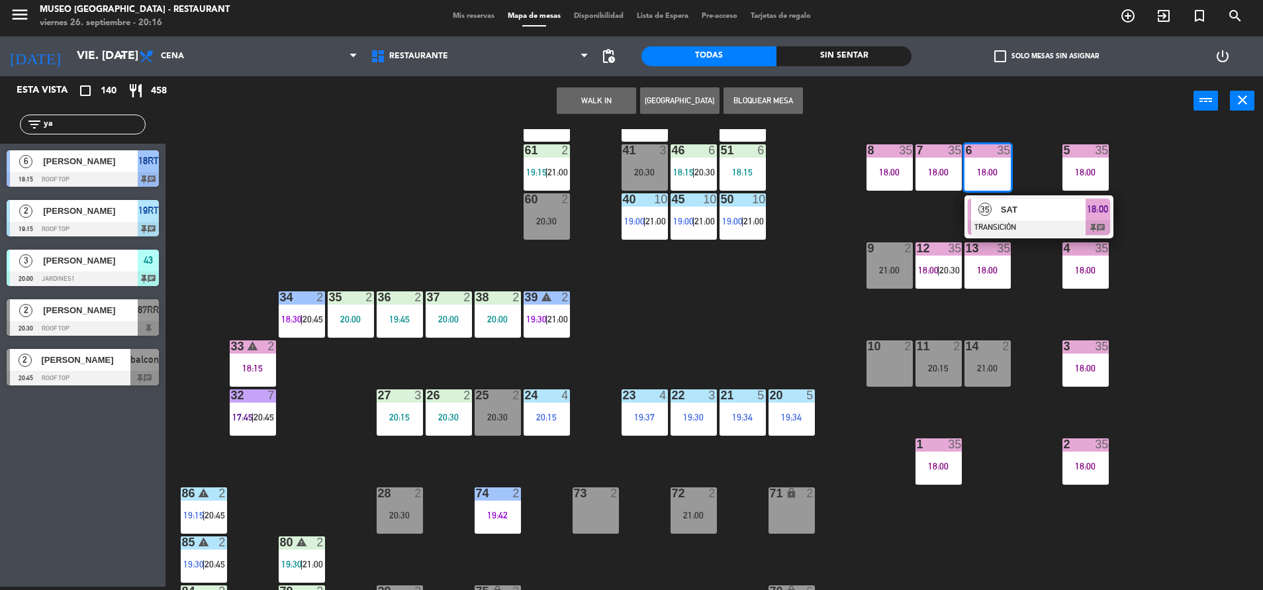  What do you see at coordinates (721, 150) in the screenshot?
I see `div: 51` at bounding box center [721, 150].